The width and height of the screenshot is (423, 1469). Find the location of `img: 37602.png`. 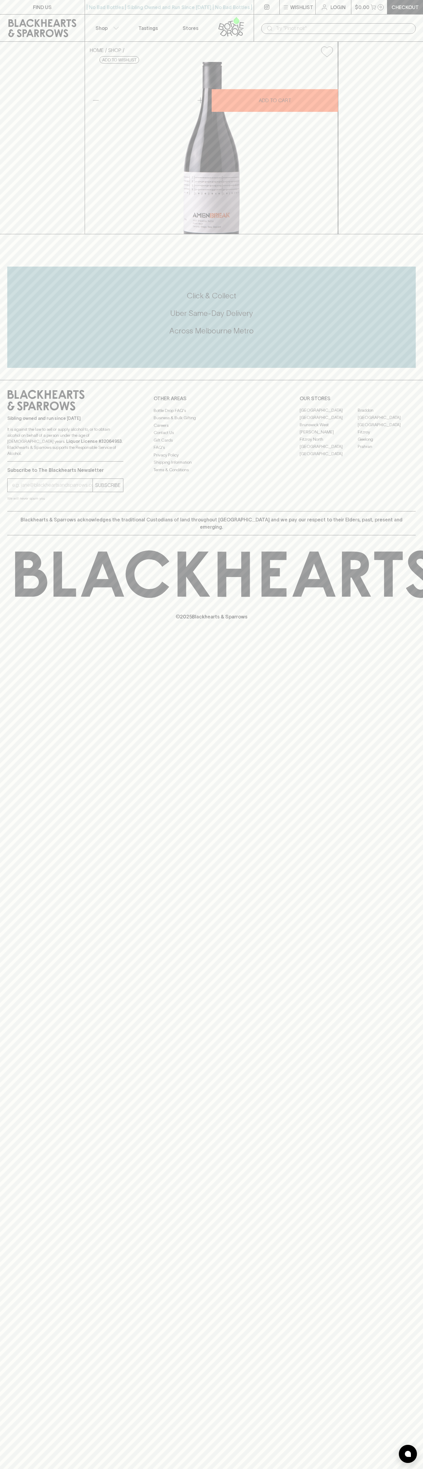

img: 37602.png is located at coordinates (211, 148).